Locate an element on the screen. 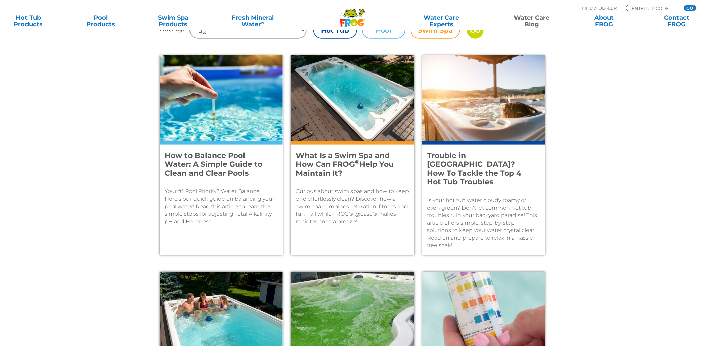  label: Pool is located at coordinates (384, 30).